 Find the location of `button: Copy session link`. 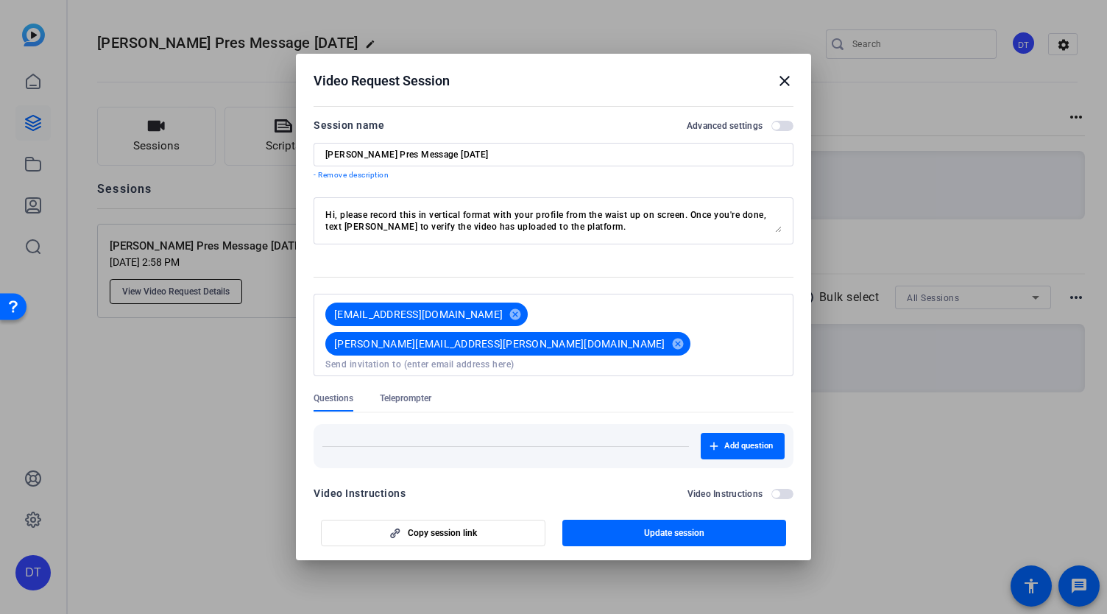

button: Copy session link is located at coordinates (433, 533).